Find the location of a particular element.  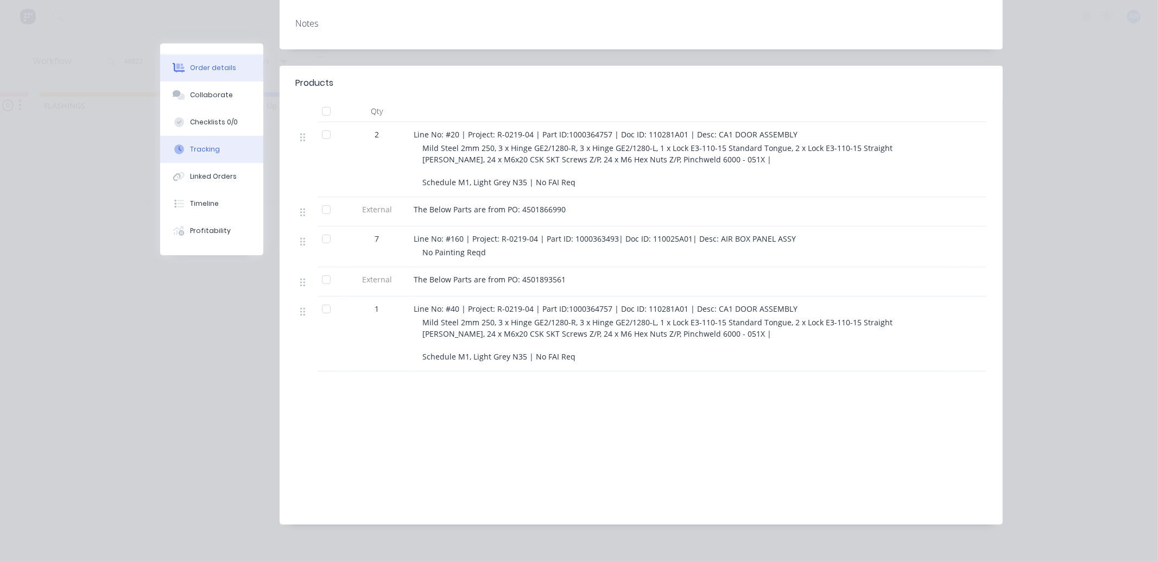

div: Linked Orders is located at coordinates (213, 176).